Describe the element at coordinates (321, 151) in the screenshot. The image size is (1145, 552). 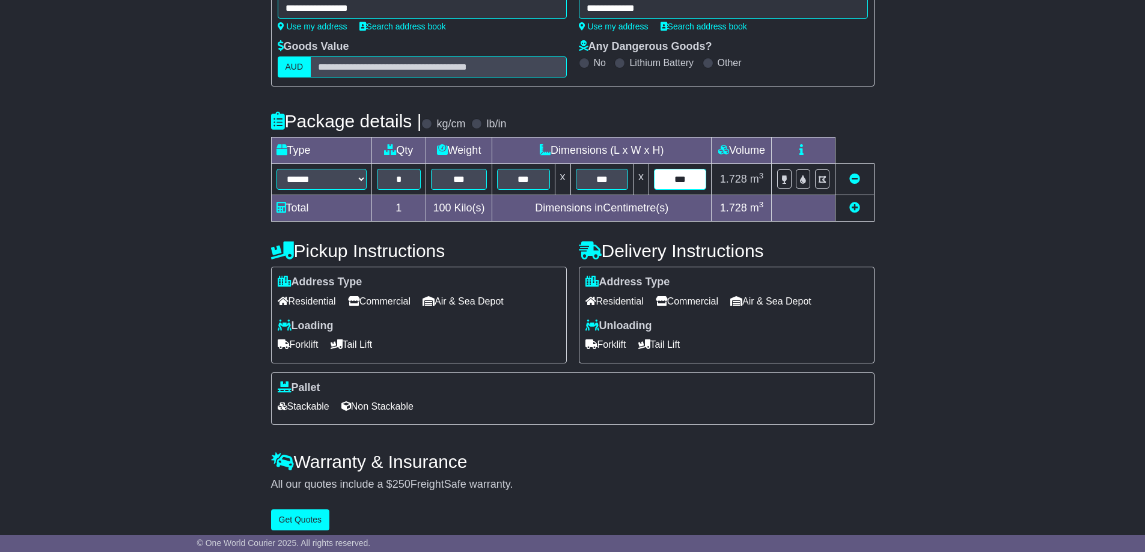
I see `td: Type` at that location.